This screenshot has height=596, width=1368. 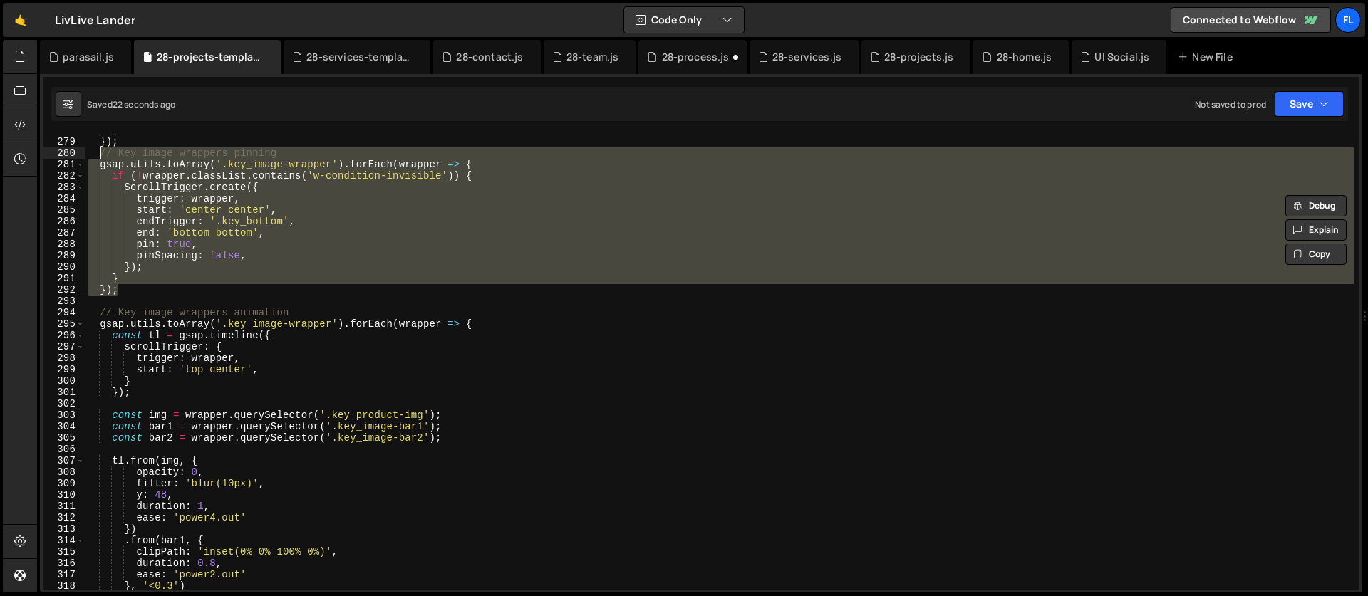 What do you see at coordinates (1316, 254) in the screenshot?
I see `button: Copy` at bounding box center [1316, 254].